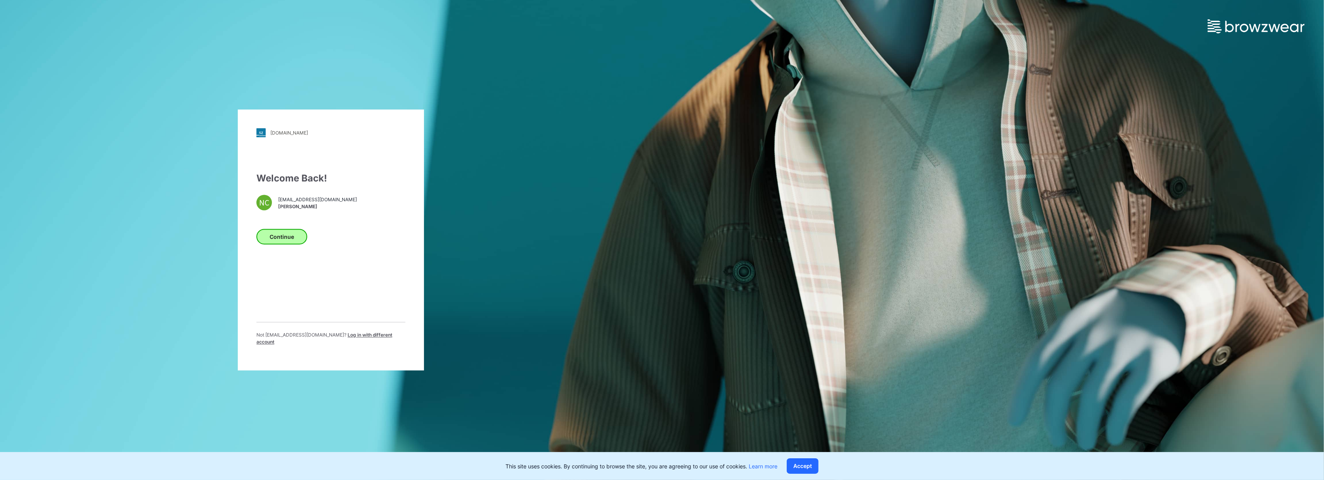 This screenshot has height=480, width=1324. Describe the element at coordinates (264, 203) in the screenshot. I see `div: NC` at that location.